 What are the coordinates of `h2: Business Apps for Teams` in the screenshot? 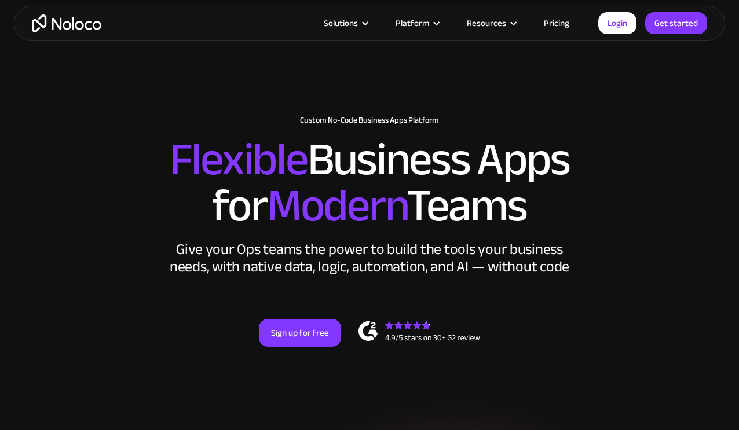 It's located at (369, 183).